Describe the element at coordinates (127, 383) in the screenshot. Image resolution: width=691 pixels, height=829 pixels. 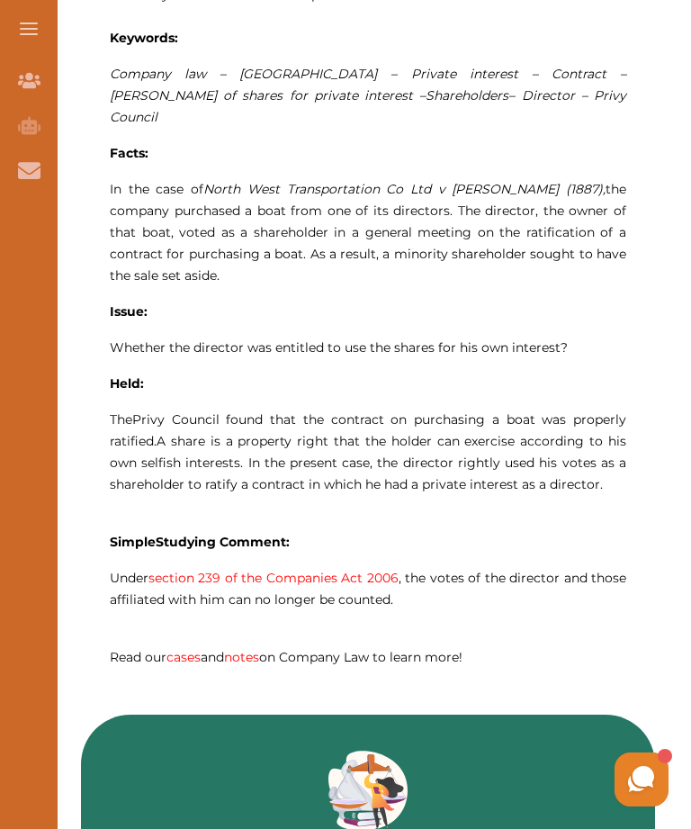
I see `strong: Held:` at that location.